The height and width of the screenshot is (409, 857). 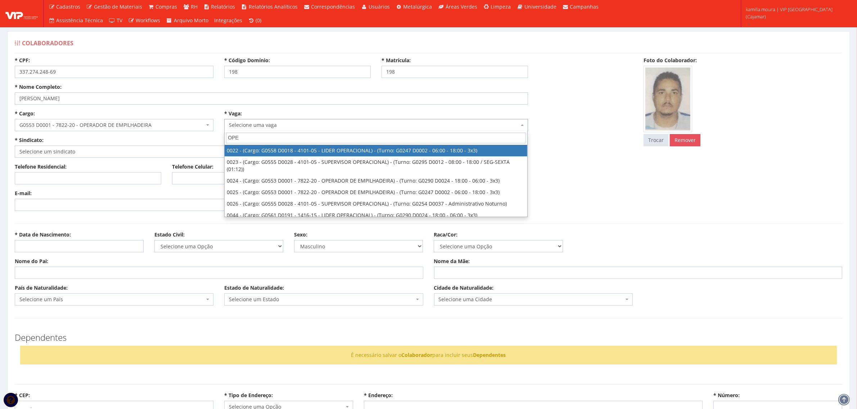 What do you see at coordinates (25, 114) in the screenshot?
I see `label: * Cargo:` at bounding box center [25, 114].